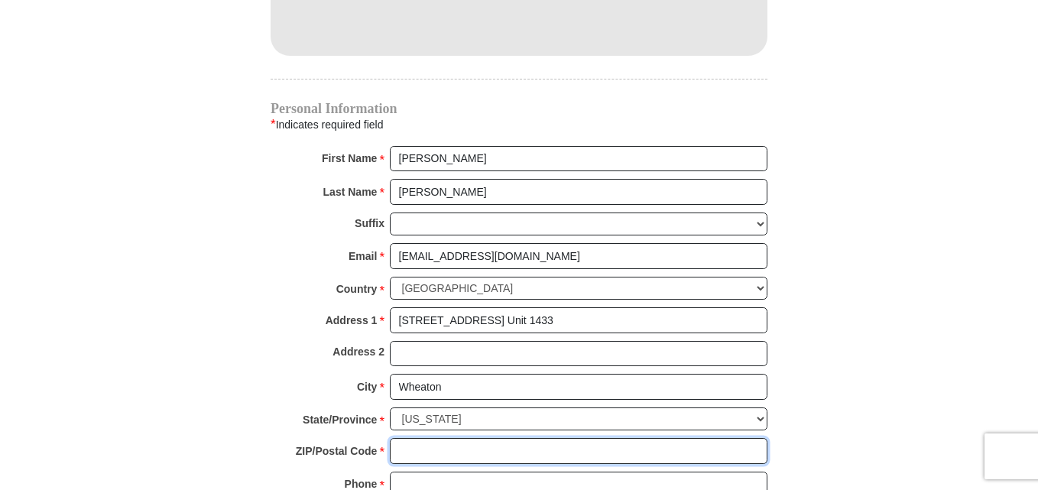 The height and width of the screenshot is (490, 1038). I want to click on strong: Last Name, so click(350, 192).